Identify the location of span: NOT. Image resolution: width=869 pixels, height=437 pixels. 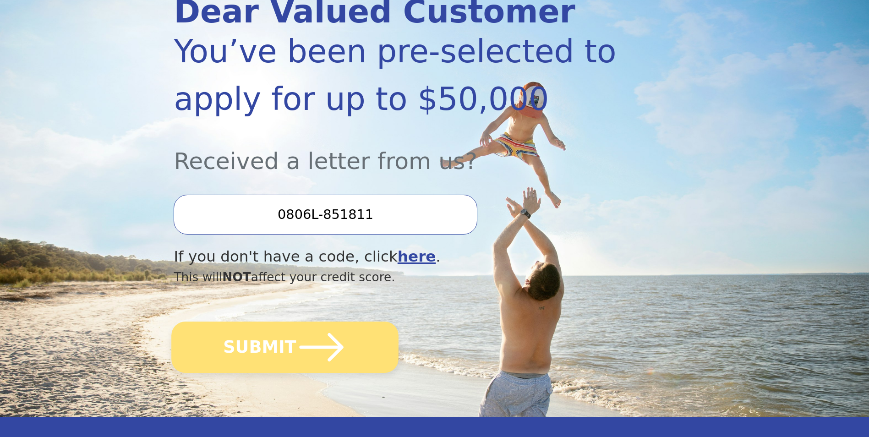
(236, 277).